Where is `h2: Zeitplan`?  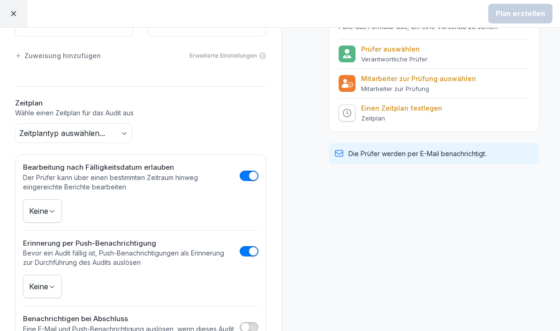 h2: Zeitplan is located at coordinates (141, 103).